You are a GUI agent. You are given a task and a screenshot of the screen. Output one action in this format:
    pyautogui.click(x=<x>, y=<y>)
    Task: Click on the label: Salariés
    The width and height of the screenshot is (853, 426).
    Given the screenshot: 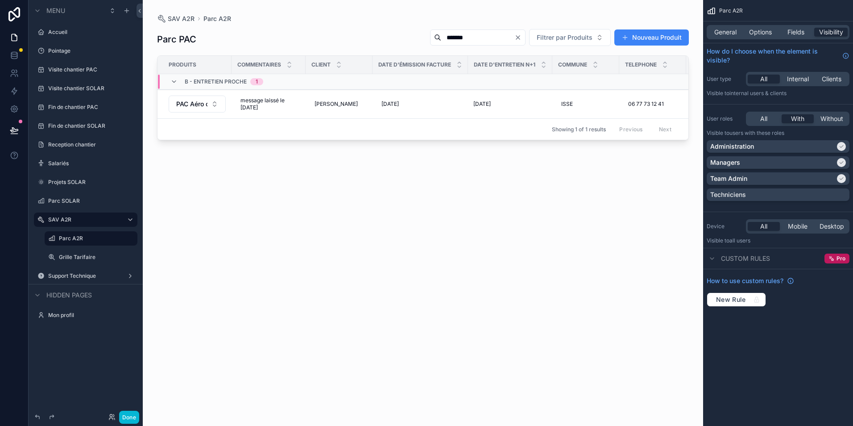 What is the action you would take?
    pyautogui.click(x=92, y=163)
    